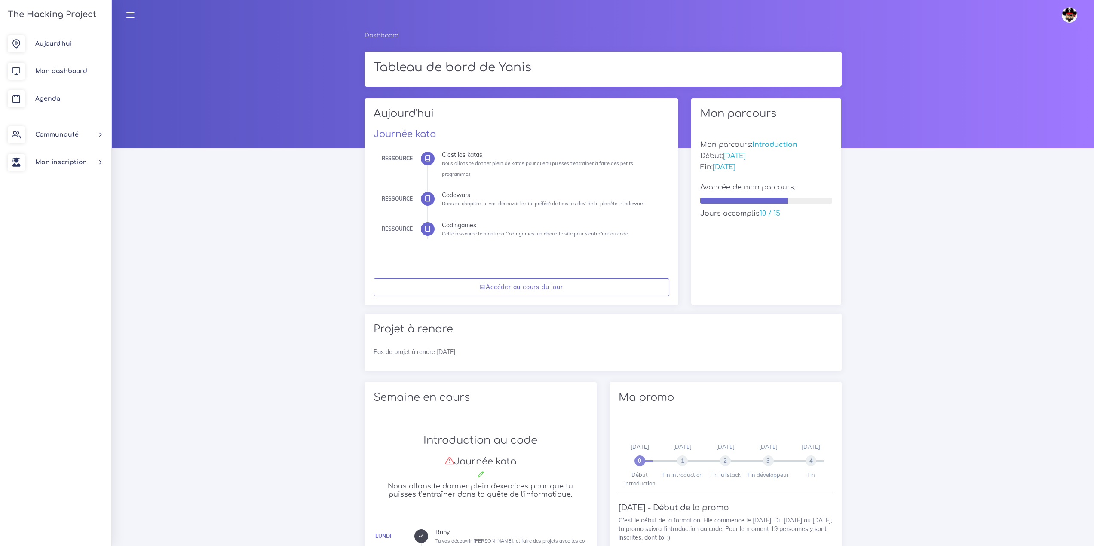 The image size is (1094, 546). Describe the element at coordinates (511, 532) in the screenshot. I see `div: Ruby` at that location.